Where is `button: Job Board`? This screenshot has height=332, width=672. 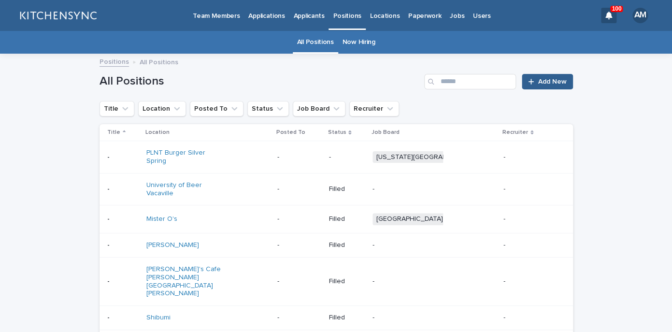
button: Job Board is located at coordinates (319, 109).